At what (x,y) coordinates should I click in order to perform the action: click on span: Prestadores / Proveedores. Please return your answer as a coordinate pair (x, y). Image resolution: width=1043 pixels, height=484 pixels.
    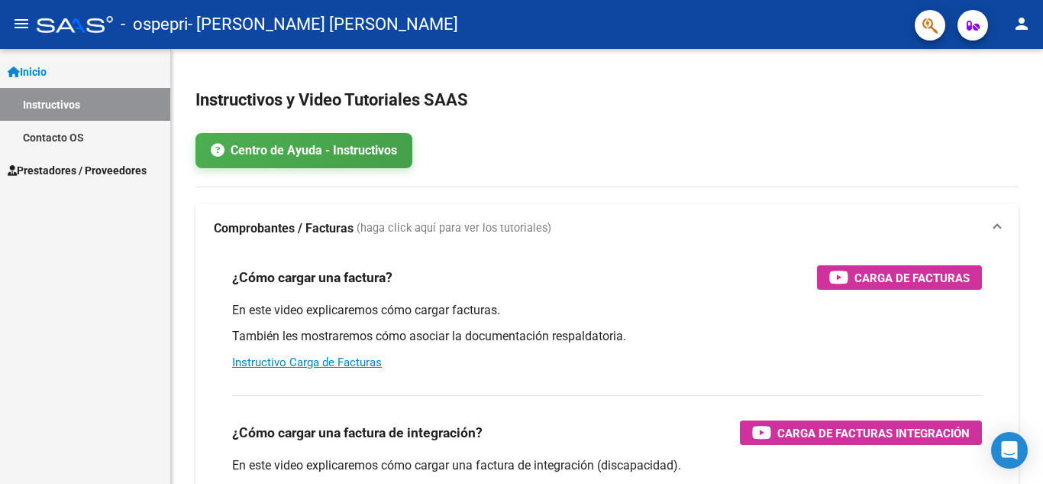
    Looking at the image, I should click on (77, 170).